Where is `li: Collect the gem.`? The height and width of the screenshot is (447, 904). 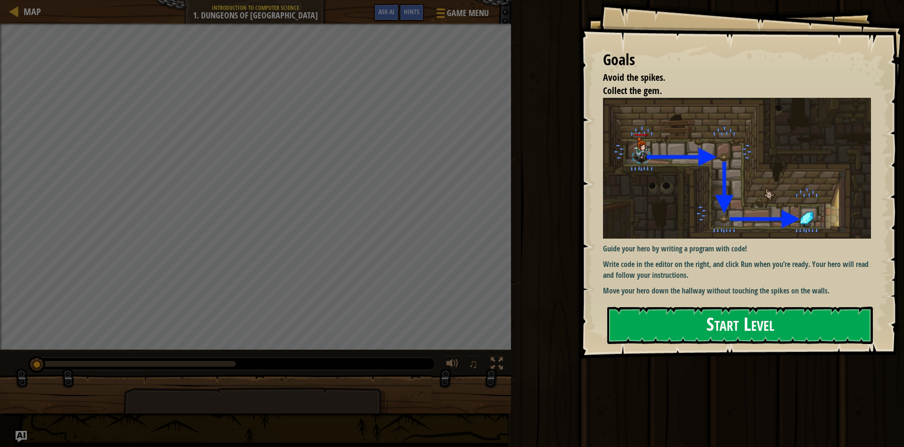 li: Collect the gem. is located at coordinates (730, 91).